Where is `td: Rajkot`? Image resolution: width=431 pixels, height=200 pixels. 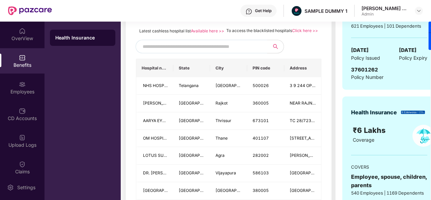
td: Rajkot is located at coordinates (228, 103).